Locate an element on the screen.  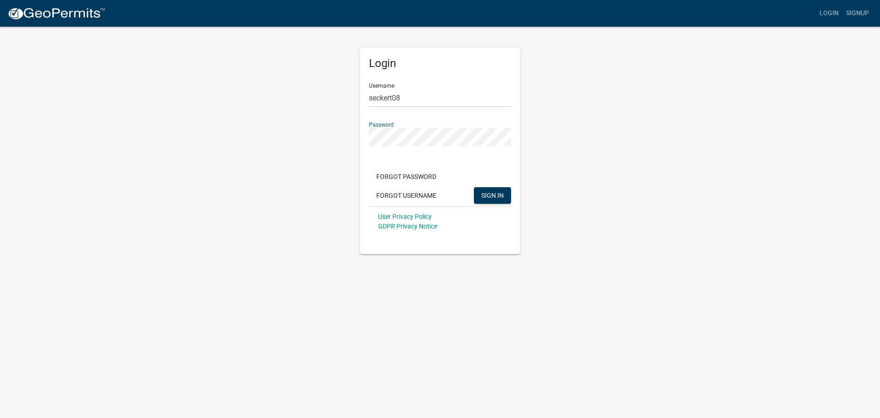
span: SIGN IN is located at coordinates (492, 195).